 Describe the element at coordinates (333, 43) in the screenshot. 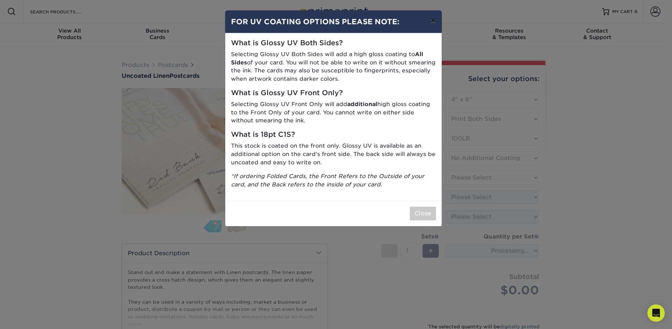

I see `h5: What is Glossy UV Both Sides?` at that location.